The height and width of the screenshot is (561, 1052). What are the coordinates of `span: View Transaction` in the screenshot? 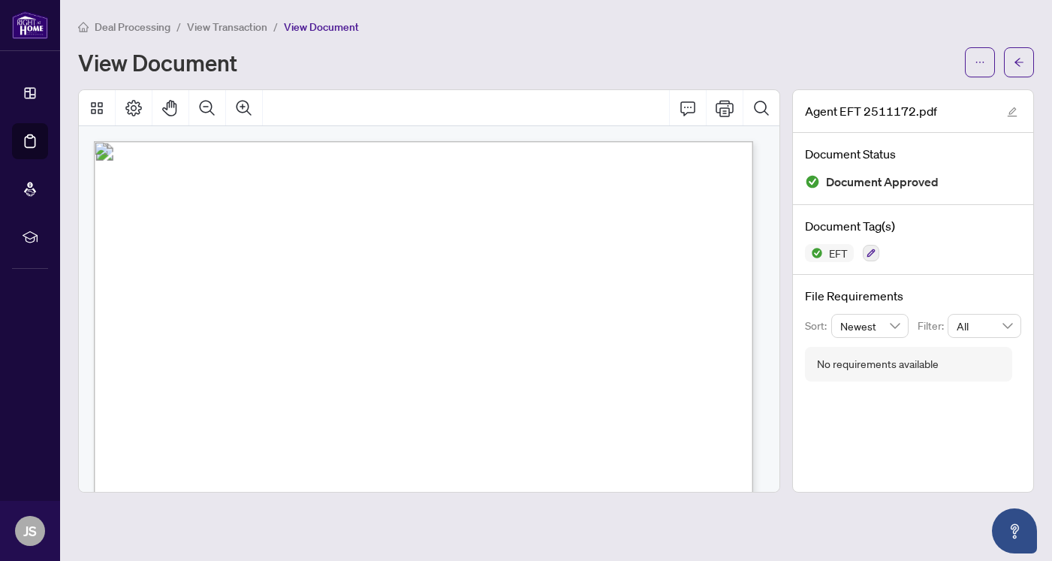 It's located at (227, 27).